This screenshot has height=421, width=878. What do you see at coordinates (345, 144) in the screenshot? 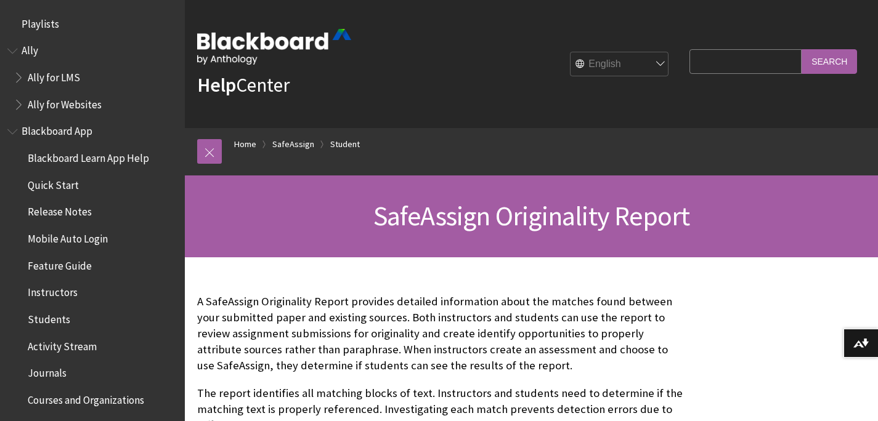
I see `a: Student` at bounding box center [345, 144].